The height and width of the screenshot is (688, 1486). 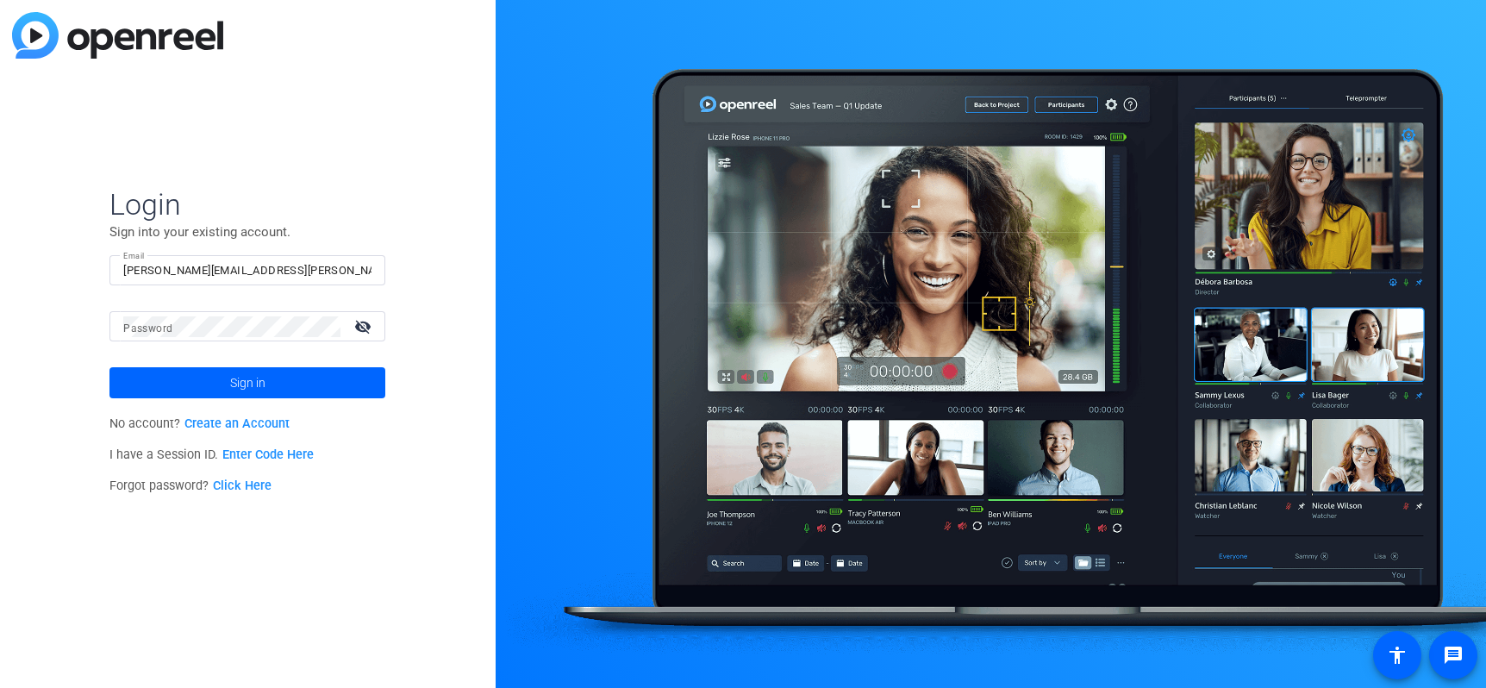 What do you see at coordinates (199, 423) in the screenshot?
I see `span: No account?` at bounding box center [199, 423].